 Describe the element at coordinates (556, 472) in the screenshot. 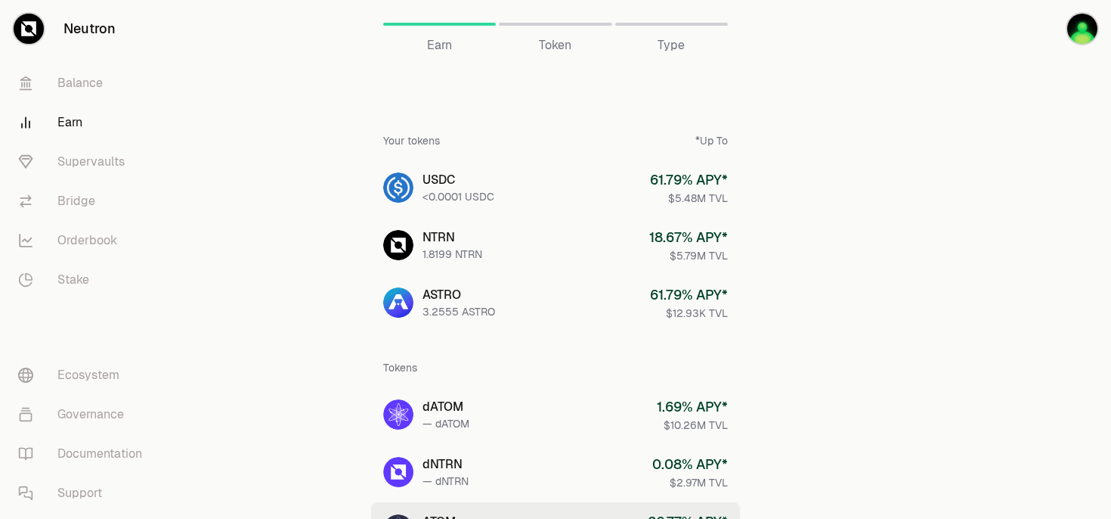

I see `a: dNTRNdNTRN— dNTRN0.08% APY*$2.97M TVL` at that location.